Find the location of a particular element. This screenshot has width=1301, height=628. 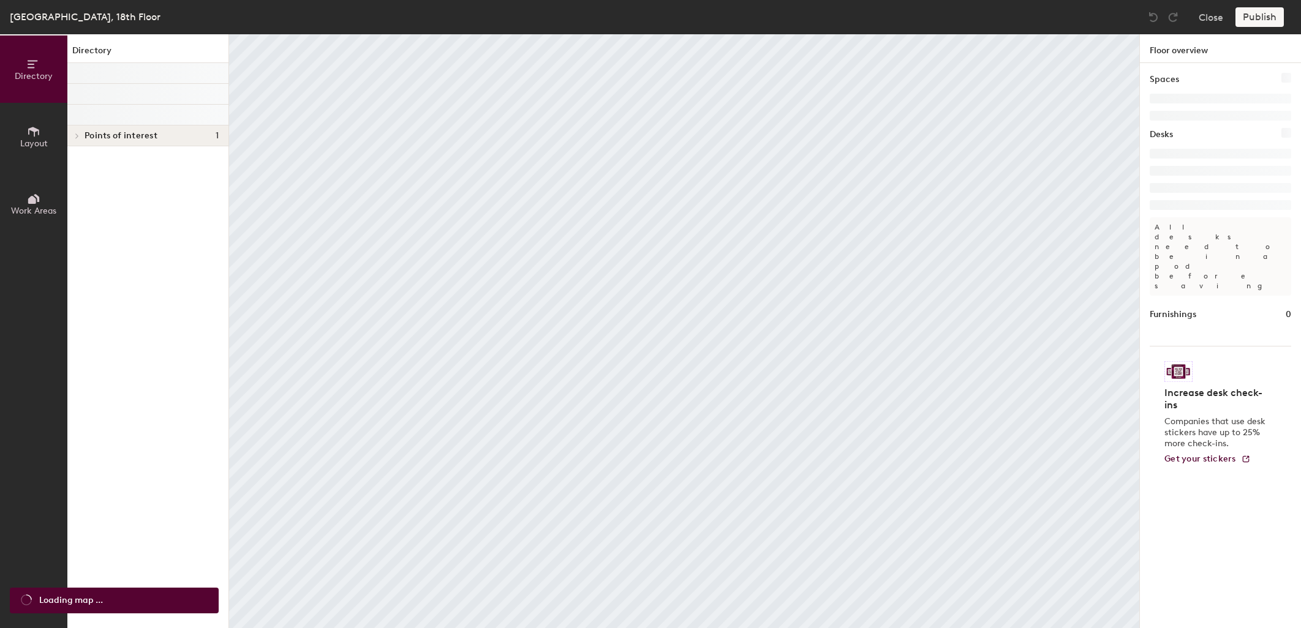

h4: Increase desk check-ins is located at coordinates (1216, 399).